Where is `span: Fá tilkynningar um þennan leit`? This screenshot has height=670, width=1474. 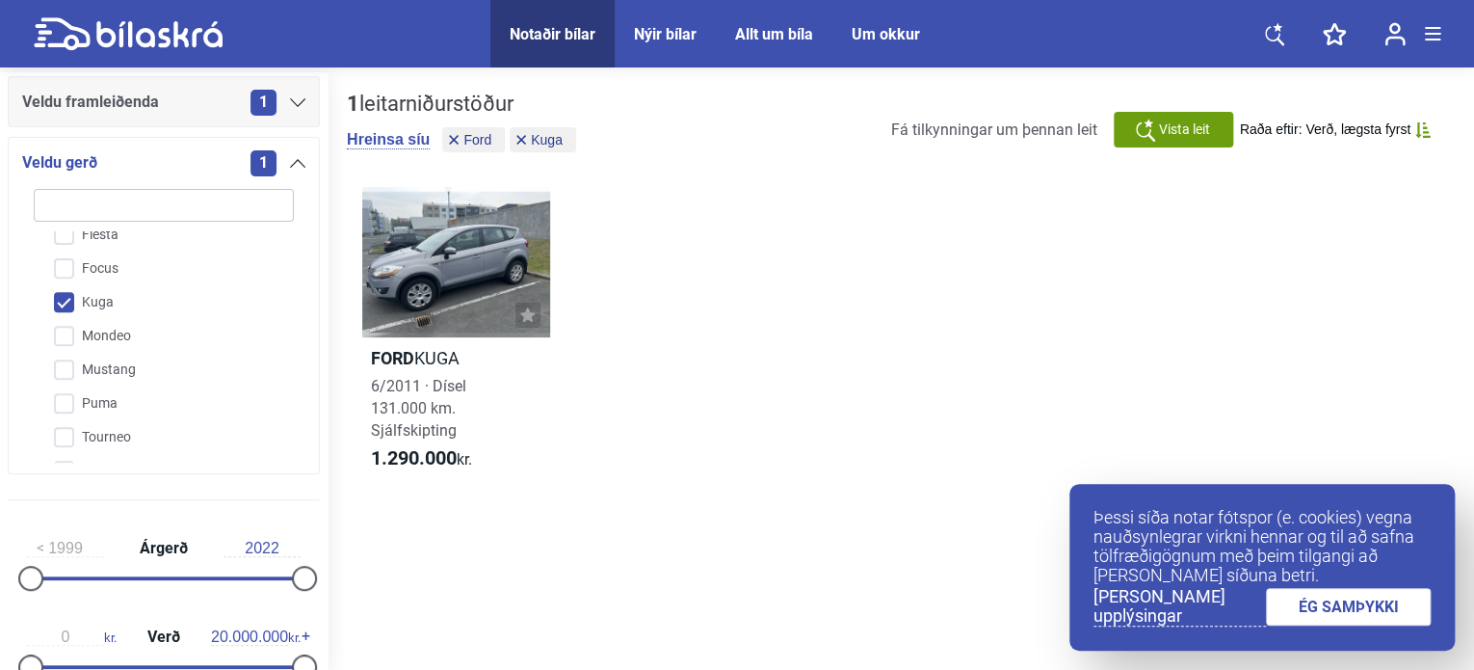 span: Fá tilkynningar um þennan leit is located at coordinates (994, 129).